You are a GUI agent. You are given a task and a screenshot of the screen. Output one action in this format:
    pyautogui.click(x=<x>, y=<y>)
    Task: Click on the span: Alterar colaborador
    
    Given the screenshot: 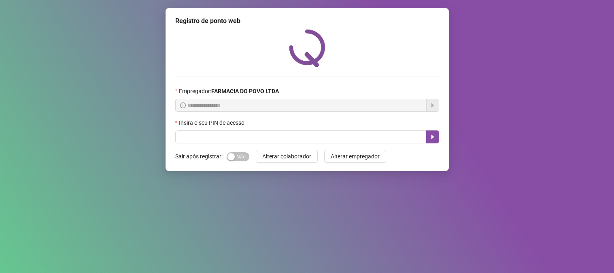 What is the action you would take?
    pyautogui.click(x=287, y=156)
    